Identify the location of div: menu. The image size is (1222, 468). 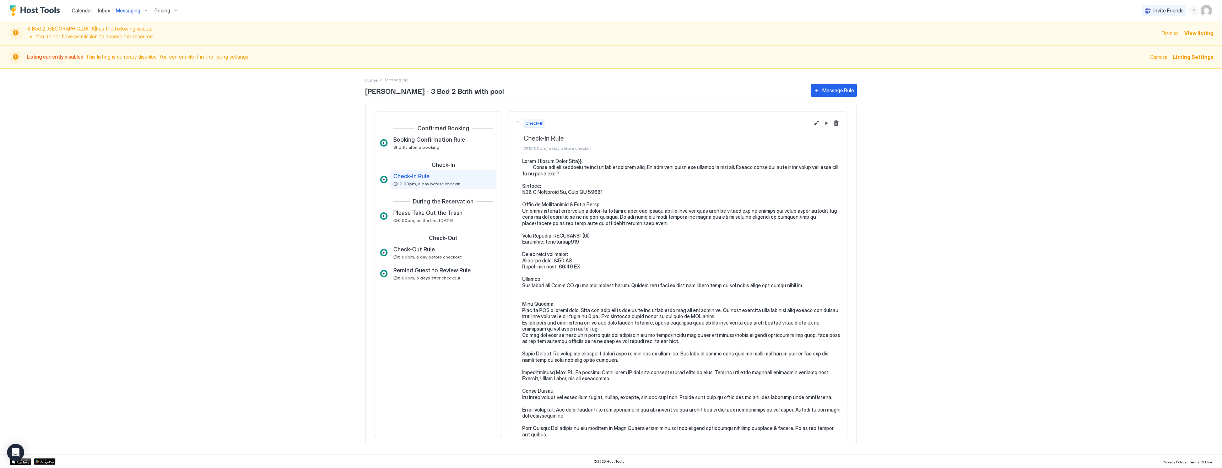
(1194, 11).